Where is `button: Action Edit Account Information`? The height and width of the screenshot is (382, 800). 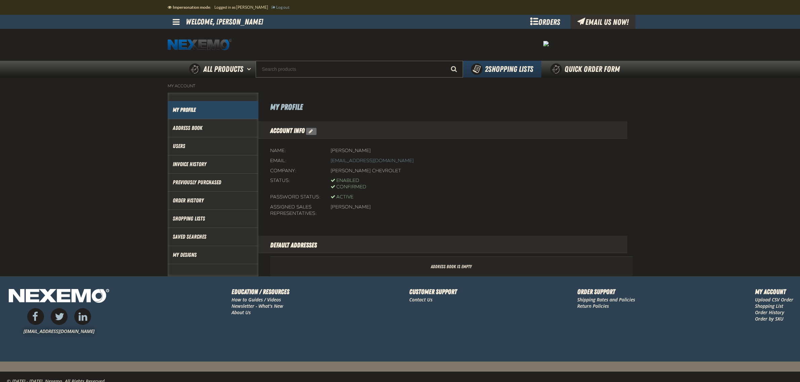 button: Action Edit Account Information is located at coordinates (311, 131).